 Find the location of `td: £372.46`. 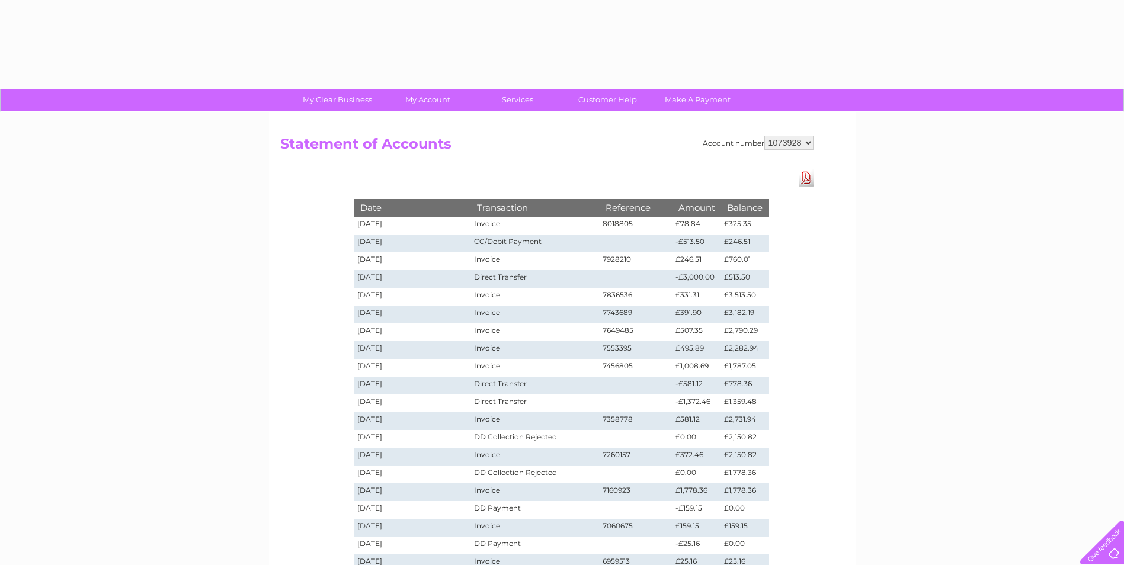

td: £372.46 is located at coordinates (697, 457).